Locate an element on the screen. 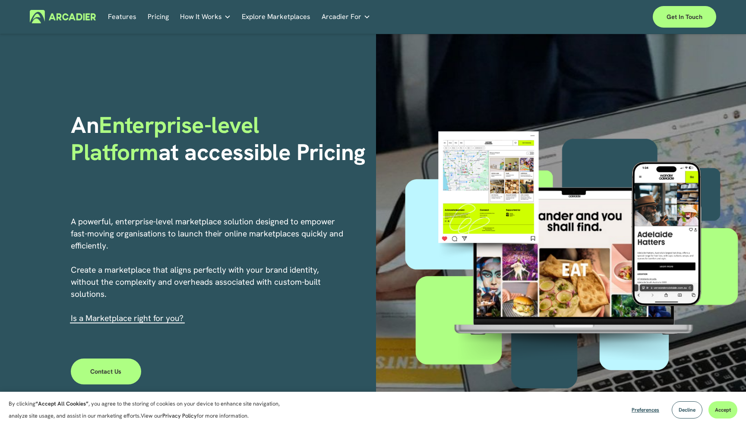 The image size is (746, 428). button: Preferences is located at coordinates (646, 410).